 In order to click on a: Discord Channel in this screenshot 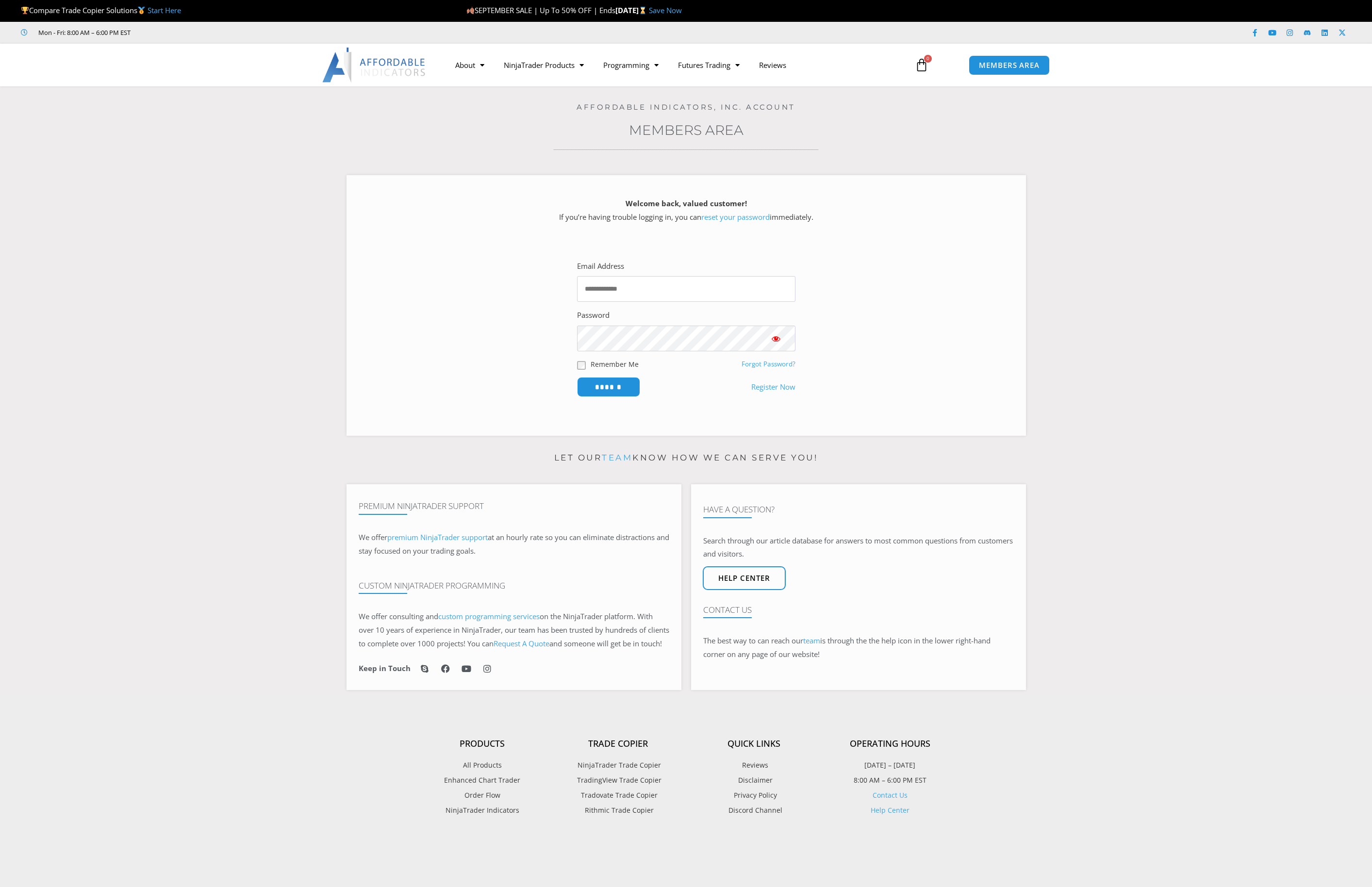, I will do `click(754, 810)`.